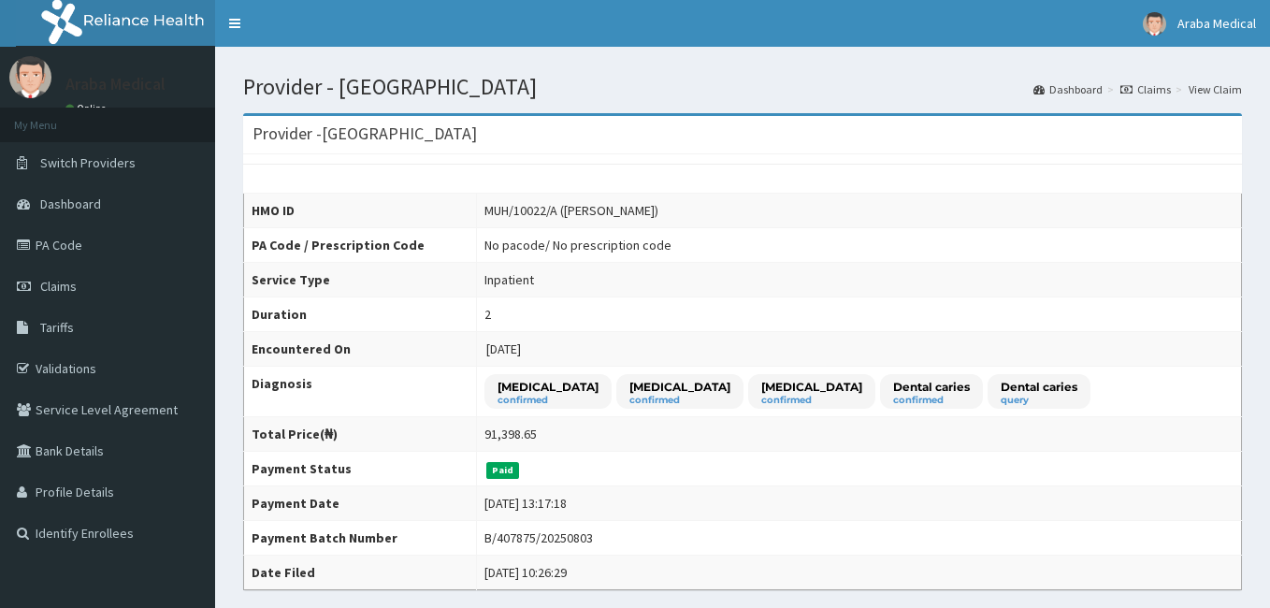 Image resolution: width=1270 pixels, height=608 pixels. Describe the element at coordinates (1146, 89) in the screenshot. I see `a: Claims` at that location.